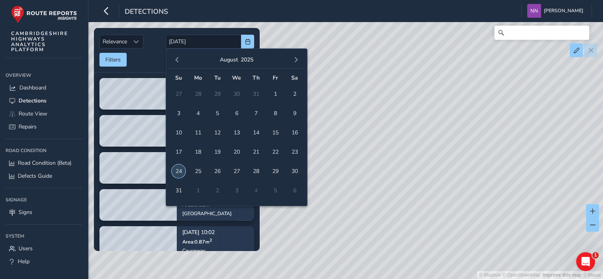 This screenshot has height=279, width=603. I want to click on span: 12, so click(217, 133).